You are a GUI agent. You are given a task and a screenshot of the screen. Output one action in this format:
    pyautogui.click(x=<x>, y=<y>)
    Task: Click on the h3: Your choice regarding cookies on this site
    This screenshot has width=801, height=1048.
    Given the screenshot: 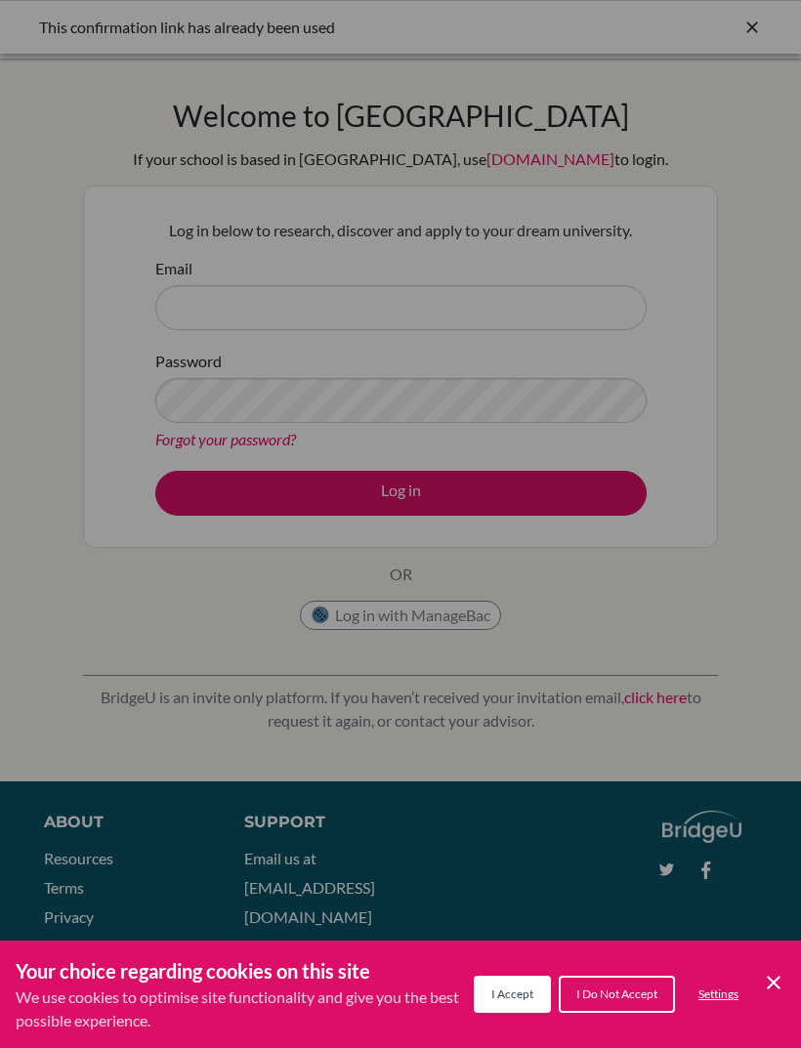 What is the action you would take?
    pyautogui.click(x=244, y=970)
    